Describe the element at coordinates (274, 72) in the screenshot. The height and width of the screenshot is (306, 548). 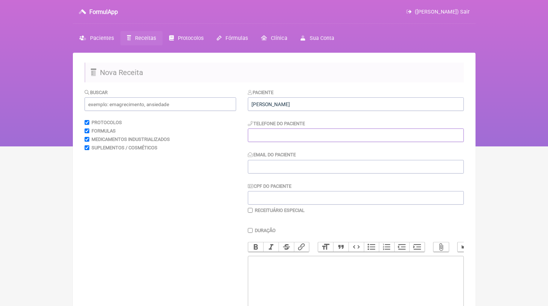
I see `h2: Nova Receita` at that location.